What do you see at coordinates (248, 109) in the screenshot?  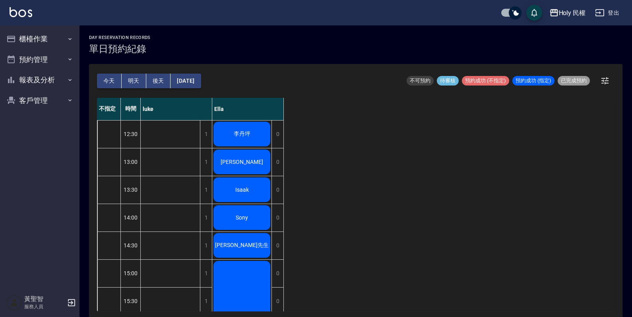 I see `div: Ella` at bounding box center [248, 109].